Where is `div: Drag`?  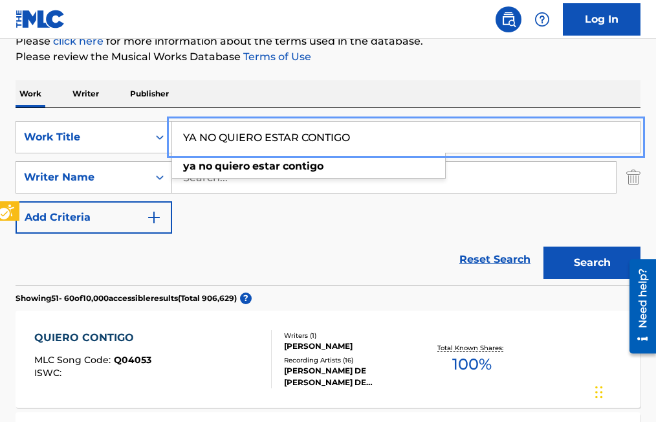
div: Drag is located at coordinates (599, 392).